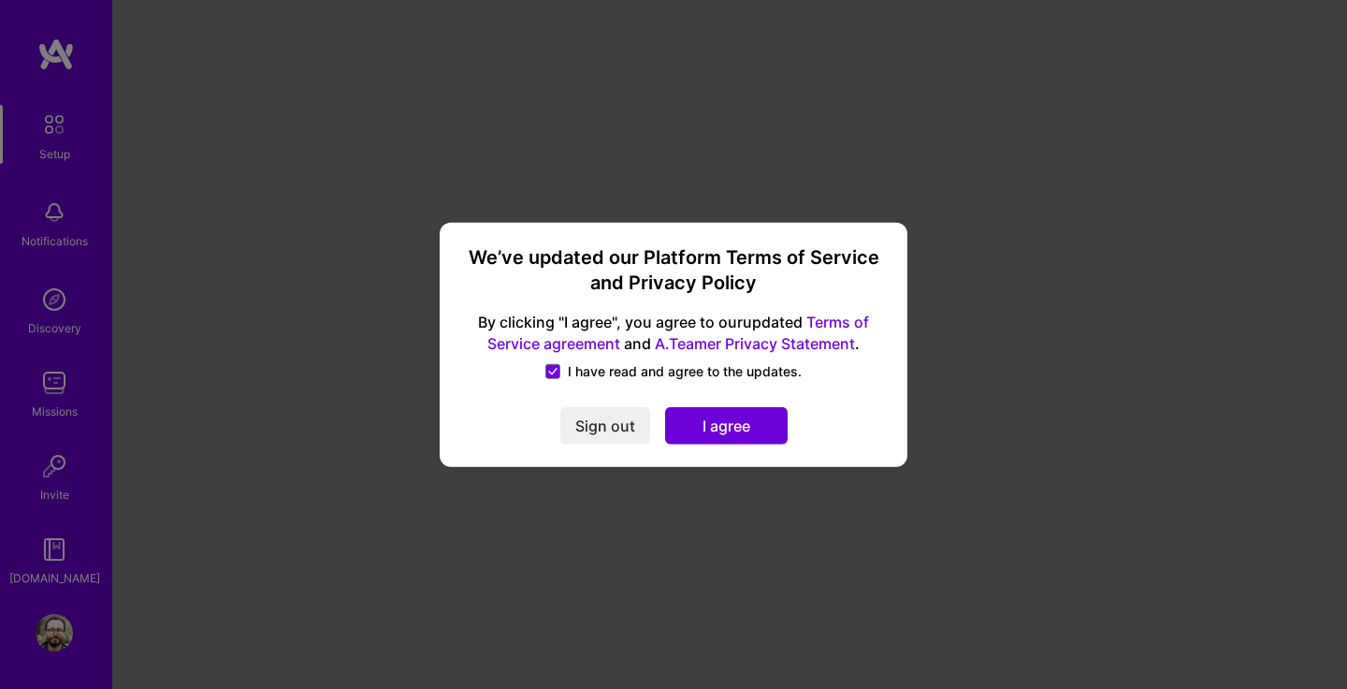 This screenshot has height=689, width=1347. Describe the element at coordinates (605, 425) in the screenshot. I see `button: Sign out` at that location.